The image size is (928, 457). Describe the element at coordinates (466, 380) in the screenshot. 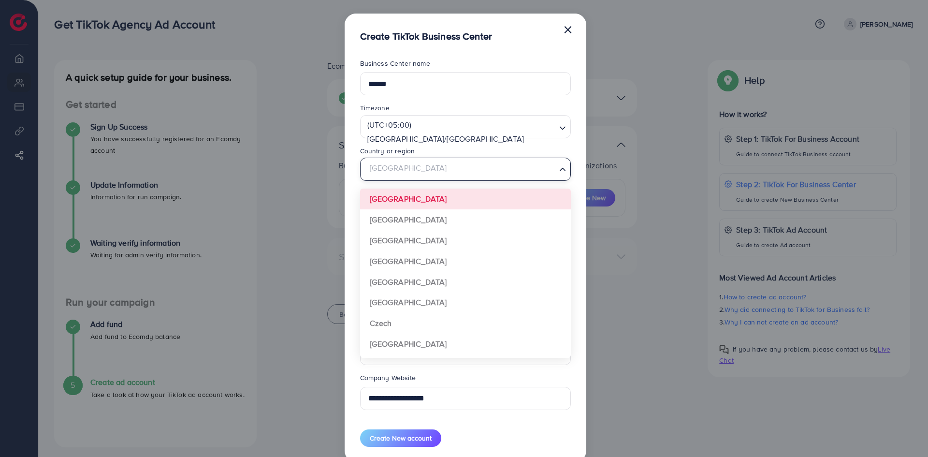

I see `legend: Company Website` at that location.